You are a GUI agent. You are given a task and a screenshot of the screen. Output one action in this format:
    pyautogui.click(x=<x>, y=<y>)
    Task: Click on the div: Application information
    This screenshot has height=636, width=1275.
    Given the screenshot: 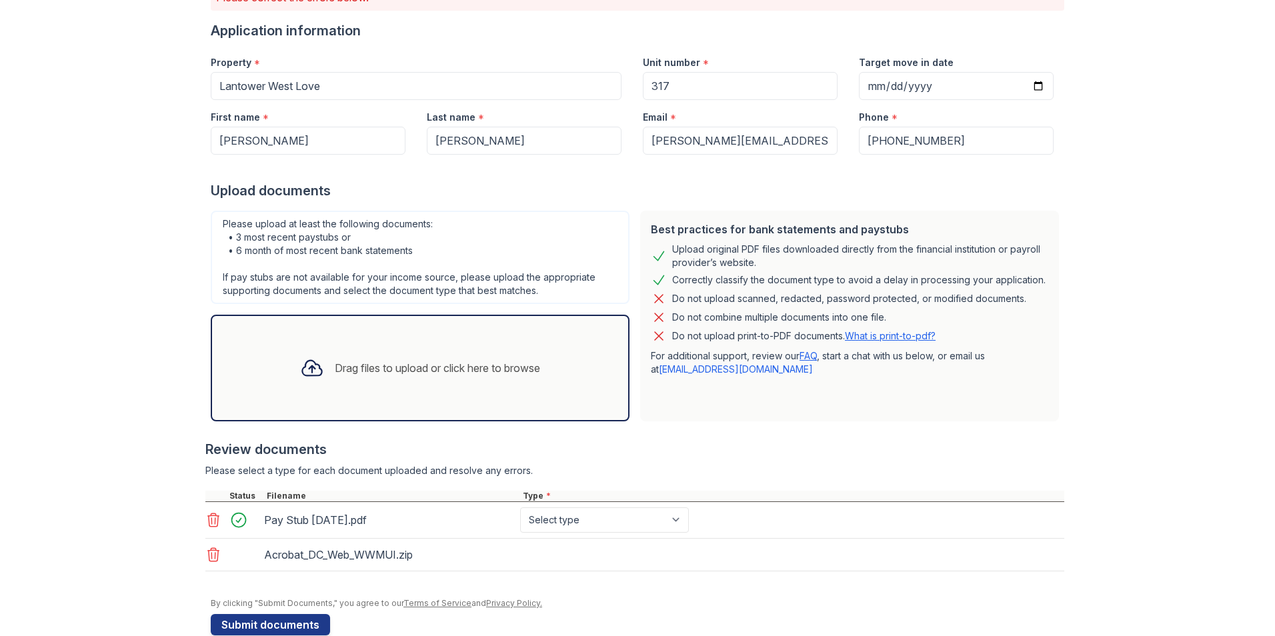 What is the action you would take?
    pyautogui.click(x=637, y=31)
    